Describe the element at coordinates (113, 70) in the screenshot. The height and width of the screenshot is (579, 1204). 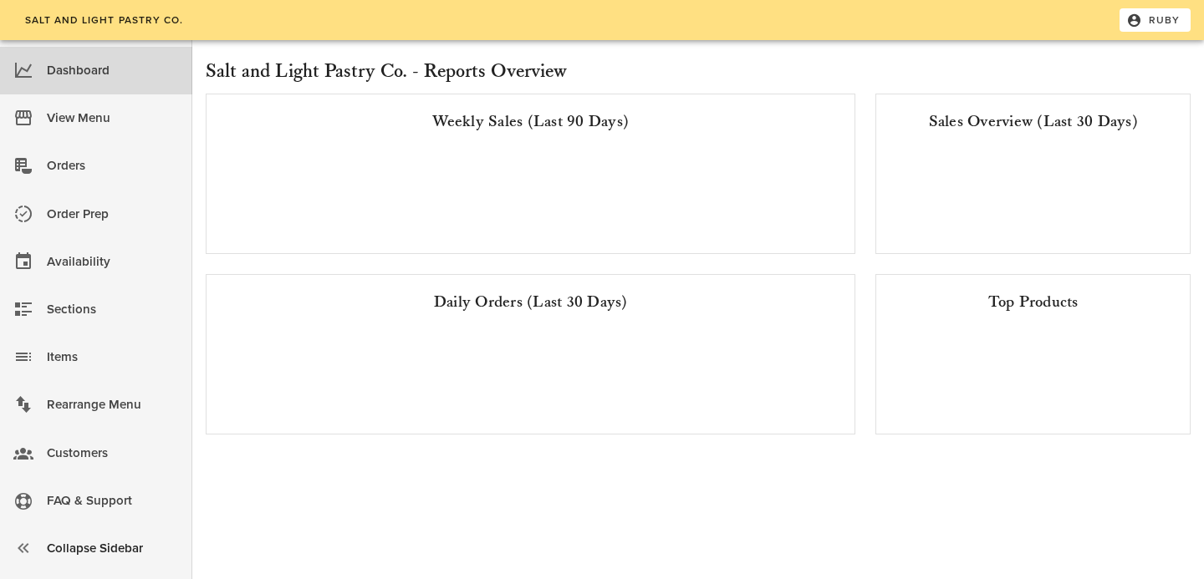
I see `div: Dashboard` at that location.